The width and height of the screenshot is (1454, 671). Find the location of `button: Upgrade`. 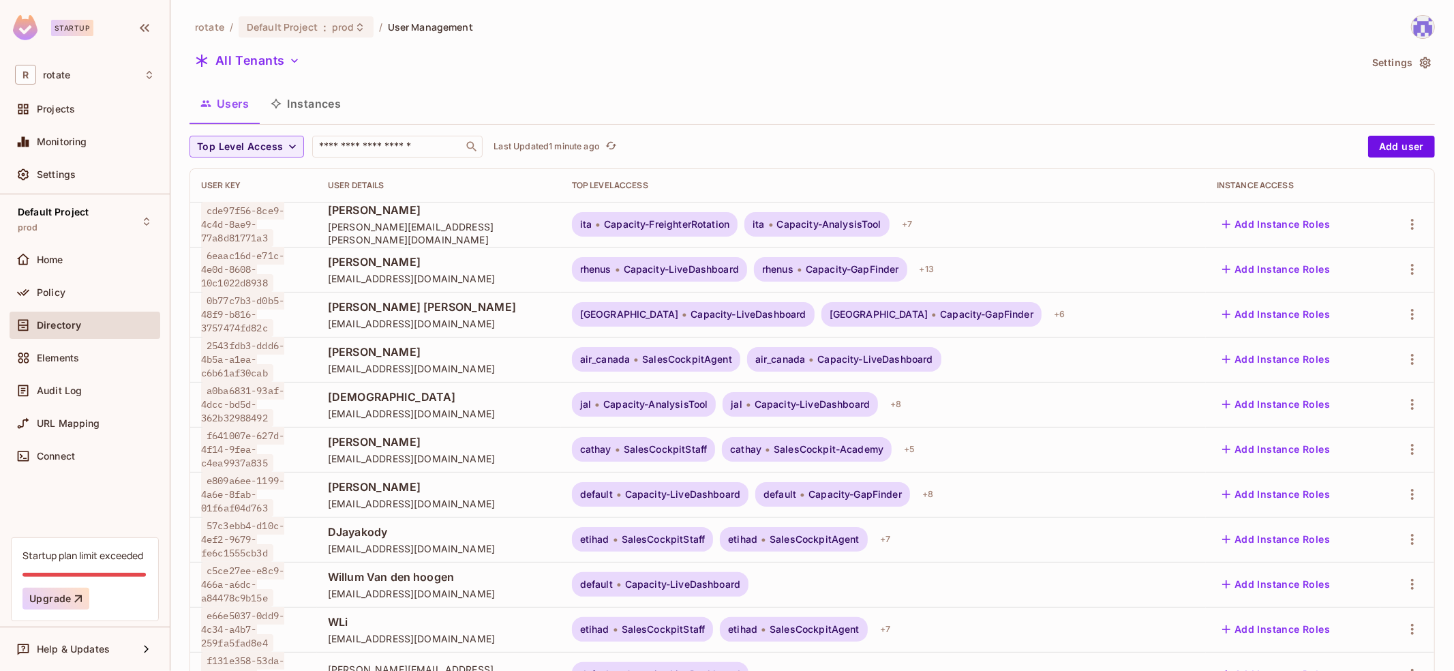

button: Upgrade is located at coordinates (56, 598).